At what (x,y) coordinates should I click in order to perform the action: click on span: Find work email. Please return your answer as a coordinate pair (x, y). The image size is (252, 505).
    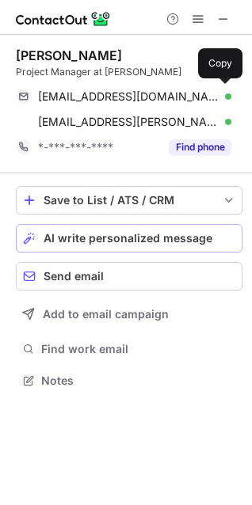
    Looking at the image, I should click on (139, 349).